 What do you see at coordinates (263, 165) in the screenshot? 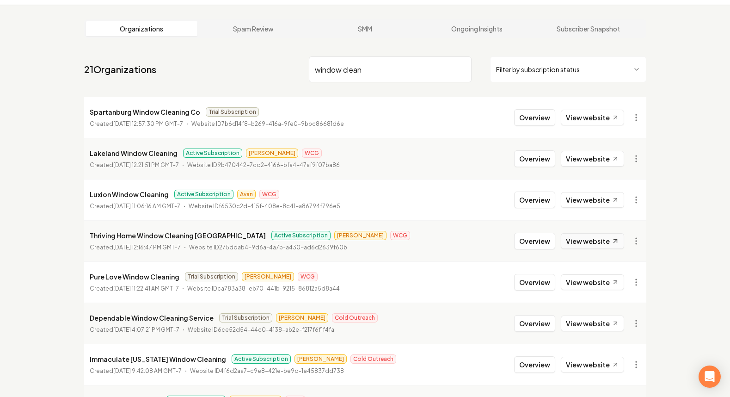
I see `p: Website ID 9b470442-7cd2-4166-bfa4-47af9f07ba86` at bounding box center [263, 165].